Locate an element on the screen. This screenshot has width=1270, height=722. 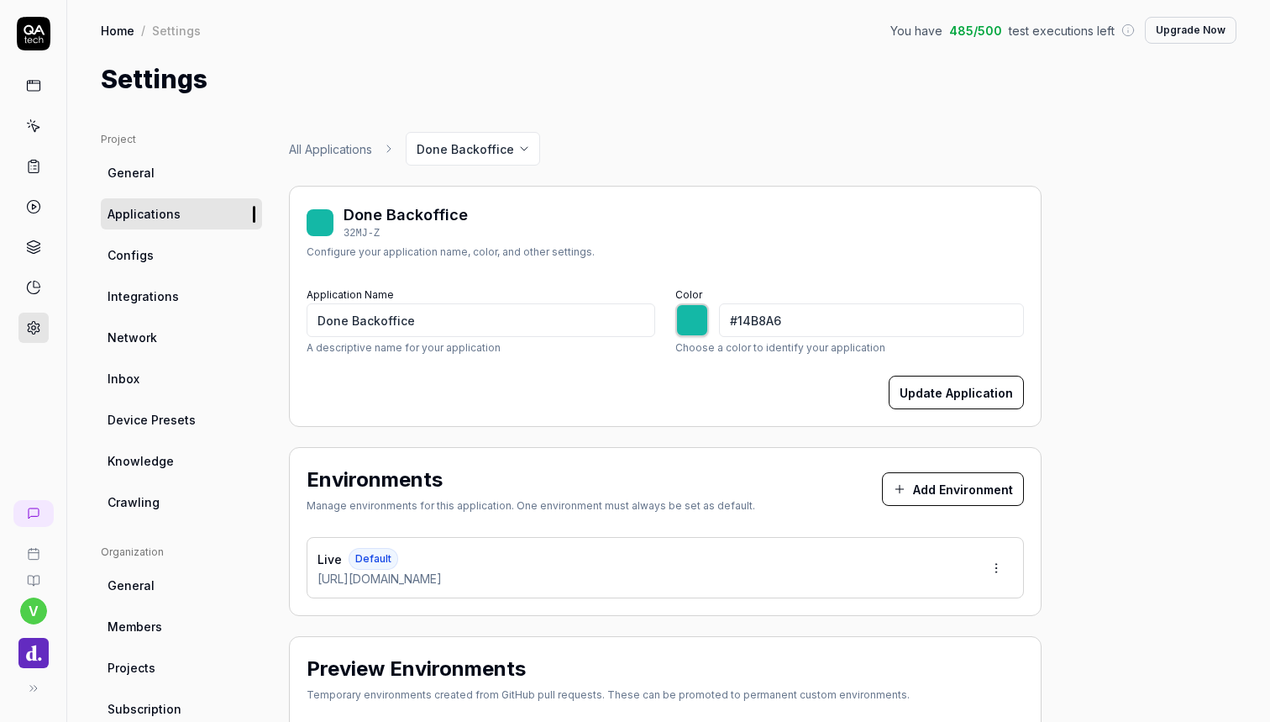
span: Device Presets is located at coordinates (151, 419).